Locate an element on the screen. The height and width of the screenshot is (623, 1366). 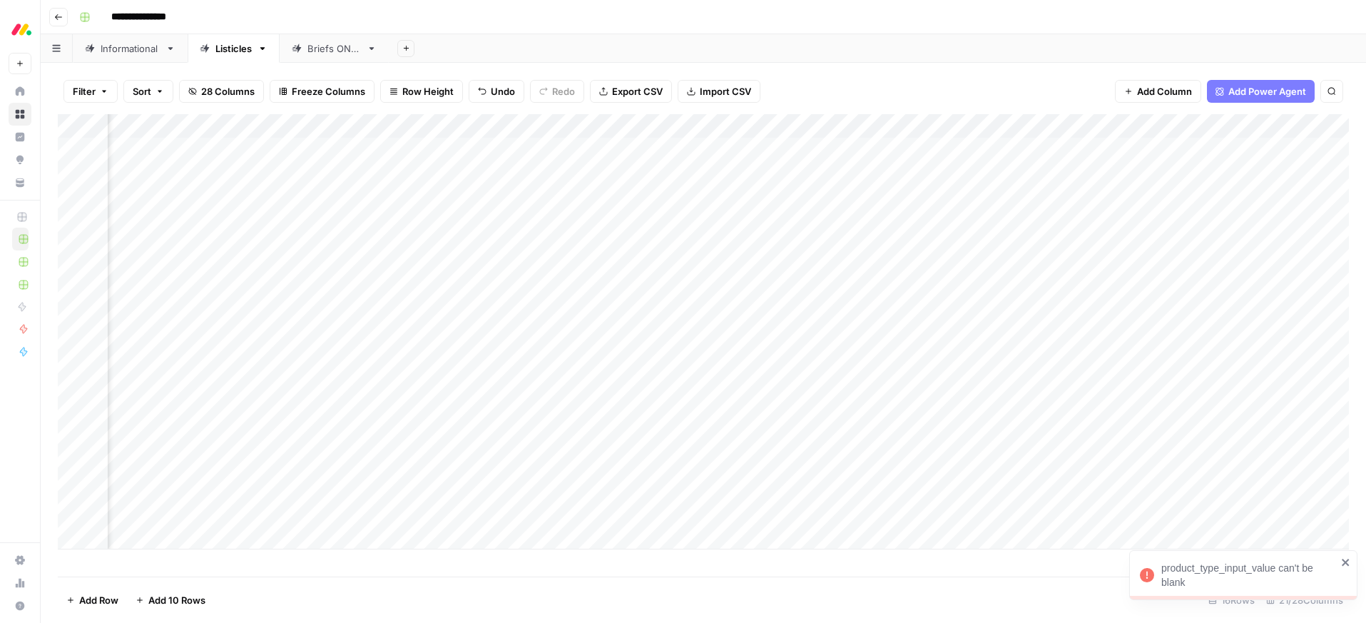
button: Freeze Columns is located at coordinates (322, 91).